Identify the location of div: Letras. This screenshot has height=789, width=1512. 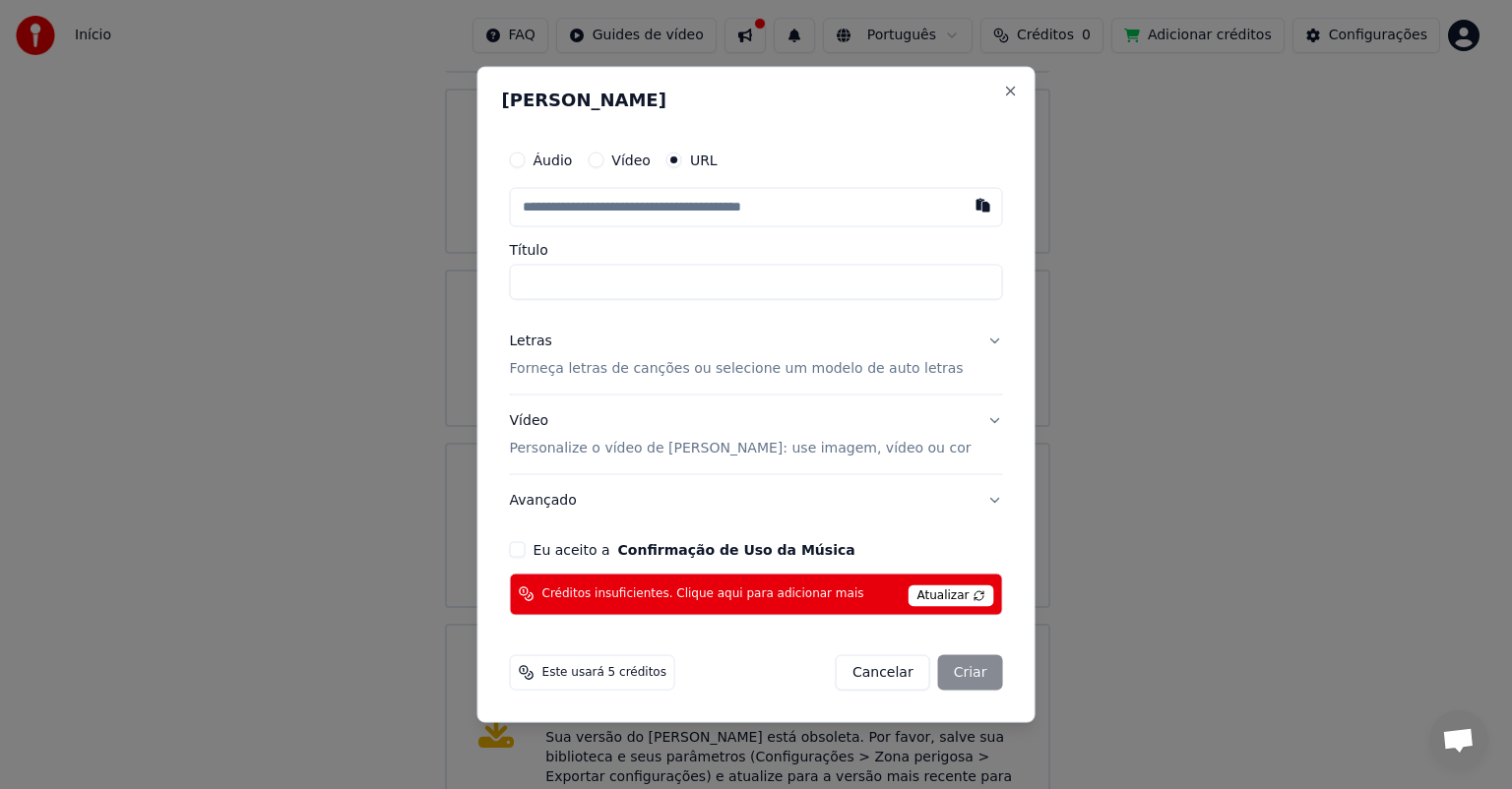
(531, 342).